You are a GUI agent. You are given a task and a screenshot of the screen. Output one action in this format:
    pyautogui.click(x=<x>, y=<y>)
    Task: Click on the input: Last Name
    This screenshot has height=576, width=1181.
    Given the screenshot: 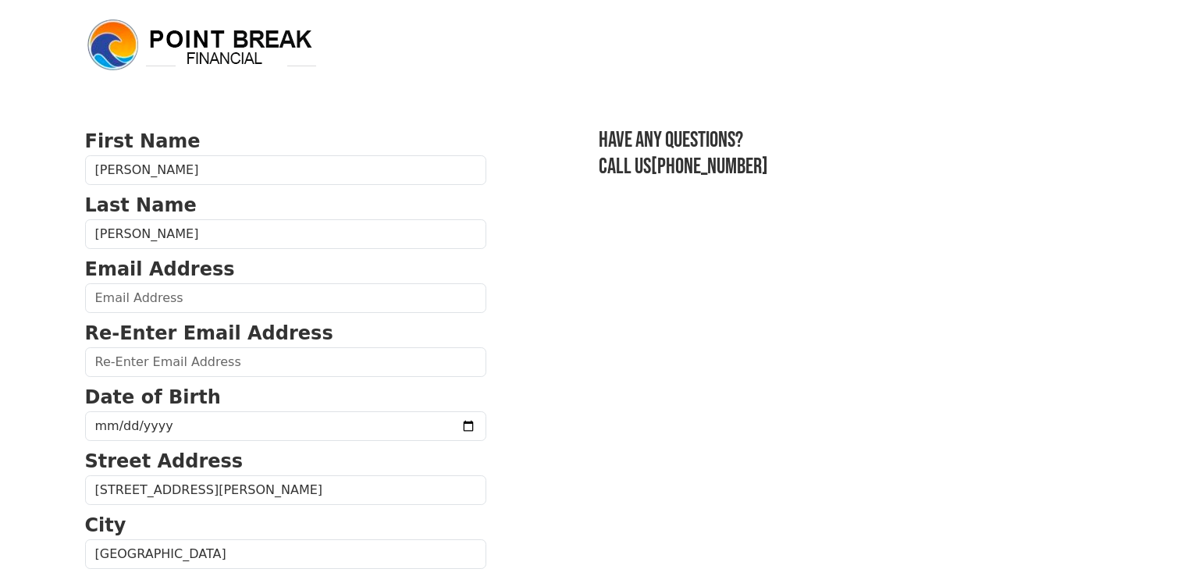 What is the action you would take?
    pyautogui.click(x=286, y=234)
    